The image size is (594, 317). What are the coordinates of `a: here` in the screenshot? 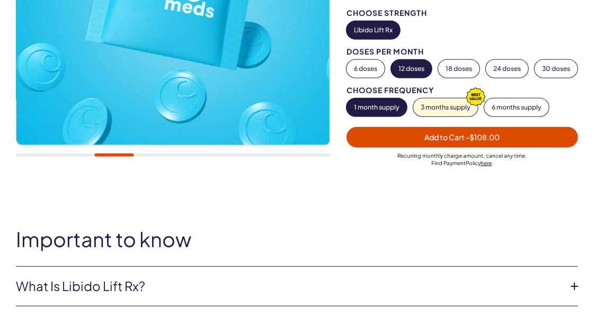 It's located at (486, 163).